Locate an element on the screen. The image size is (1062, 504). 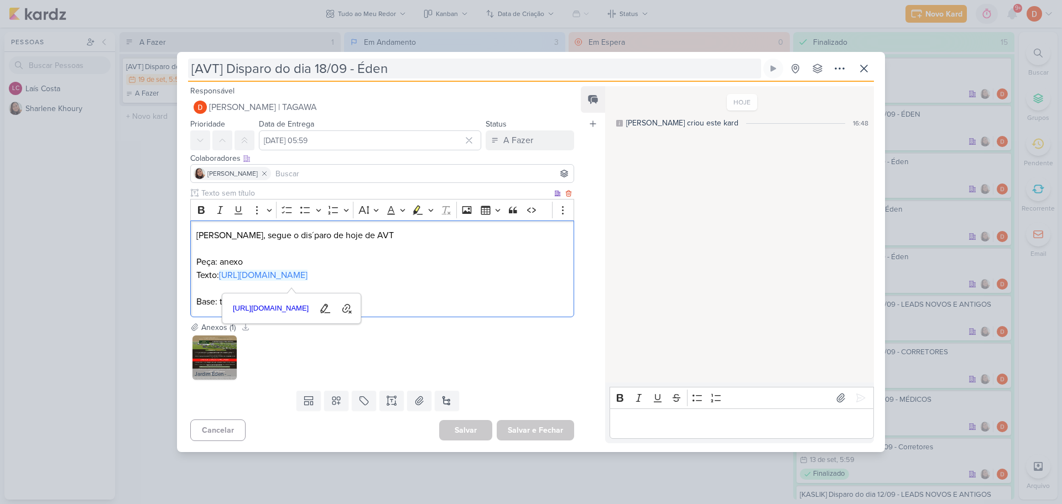
p: Texto: is located at coordinates (382, 275).